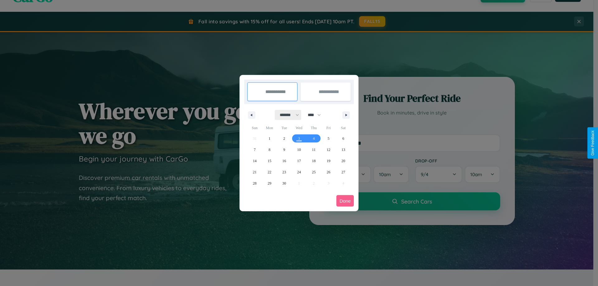 This screenshot has height=286, width=598. I want to click on span: Sun, so click(254, 128).